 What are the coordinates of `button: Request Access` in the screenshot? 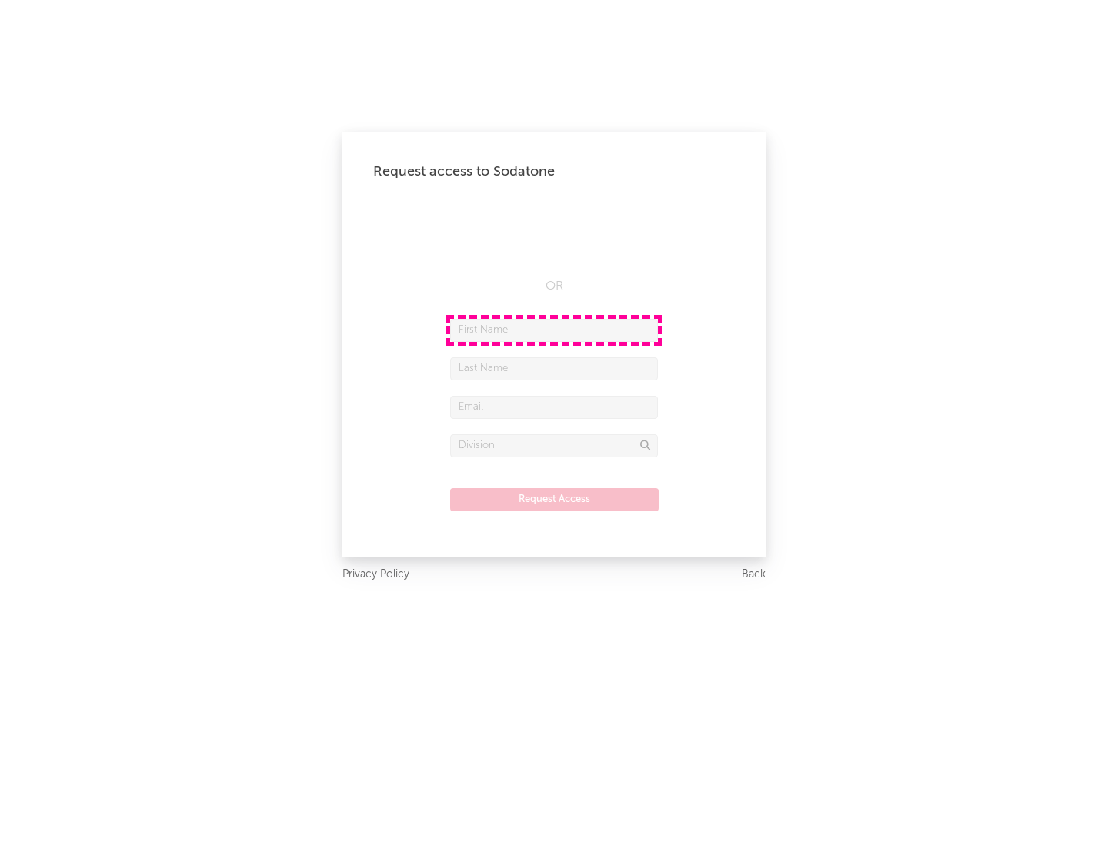 It's located at (554, 500).